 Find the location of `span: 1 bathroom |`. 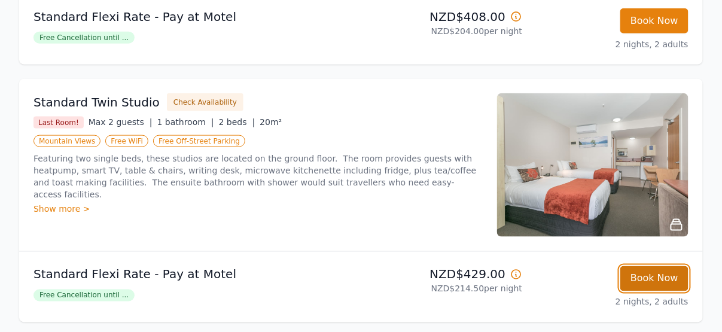

span: 1 bathroom | is located at coordinates (185, 122).